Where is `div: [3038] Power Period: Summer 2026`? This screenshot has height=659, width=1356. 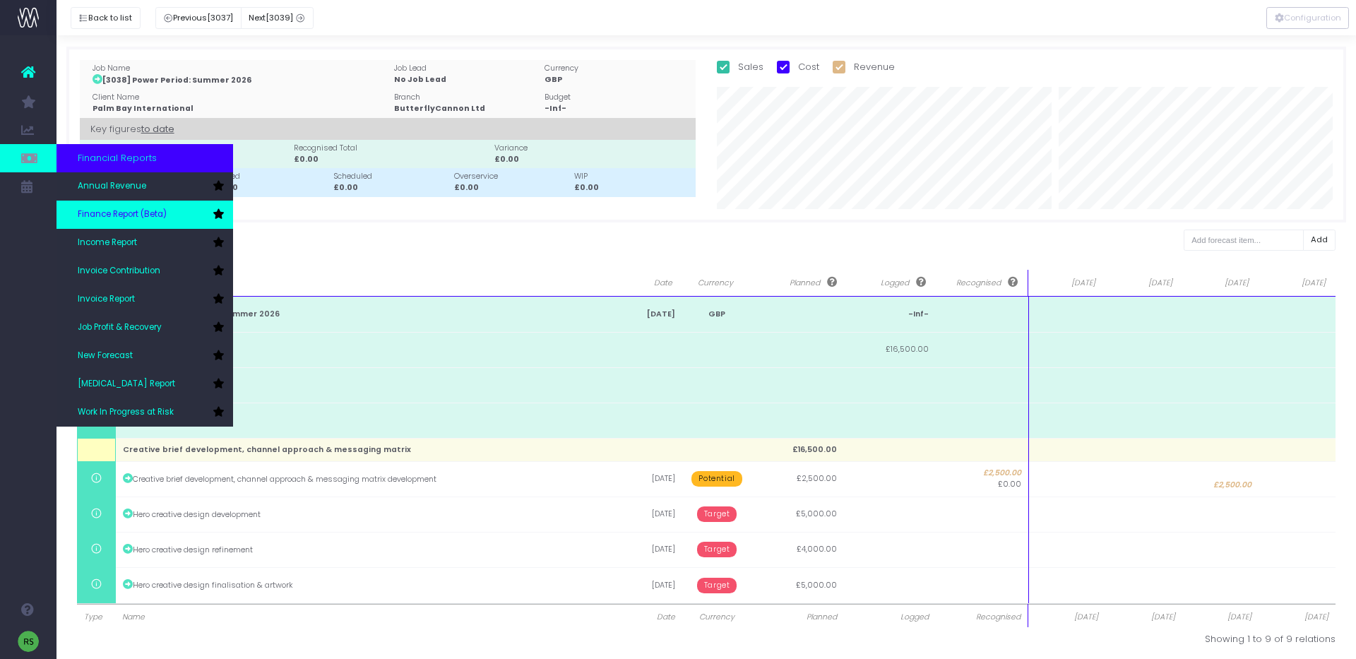 div: [3038] Power Period: Summer 2026 is located at coordinates (240, 80).